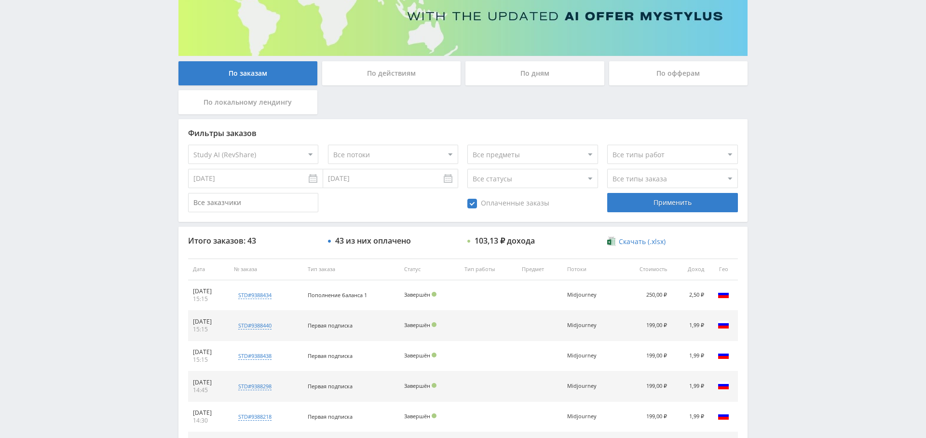  I want to click on div: 14:30, so click(208, 421).